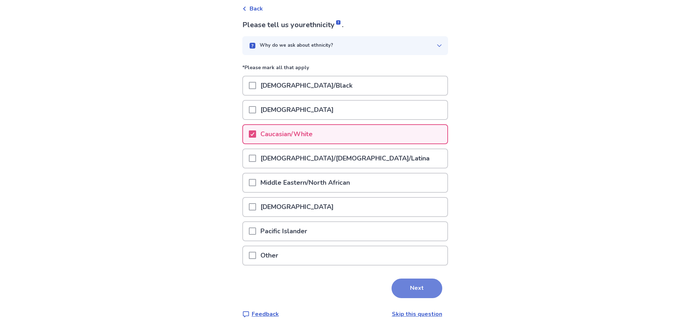 Image resolution: width=690 pixels, height=330 pixels. What do you see at coordinates (324, 25) in the screenshot?
I see `span: ethnicity` at bounding box center [324, 25].